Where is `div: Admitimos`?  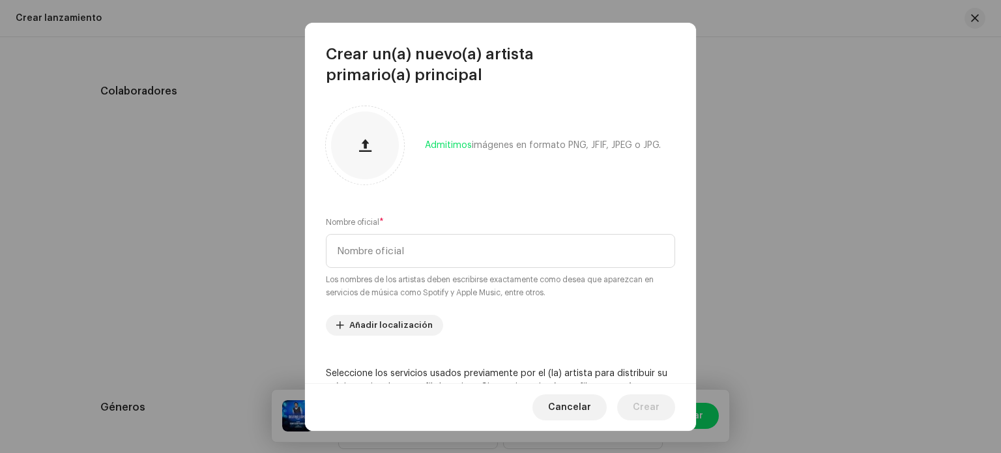
div: Admitimos is located at coordinates (543, 145).